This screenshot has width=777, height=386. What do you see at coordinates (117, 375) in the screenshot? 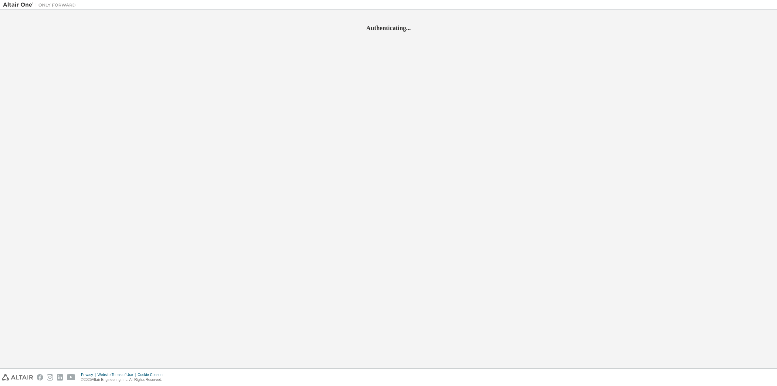
I see `div: Website Terms of Use` at bounding box center [117, 375].